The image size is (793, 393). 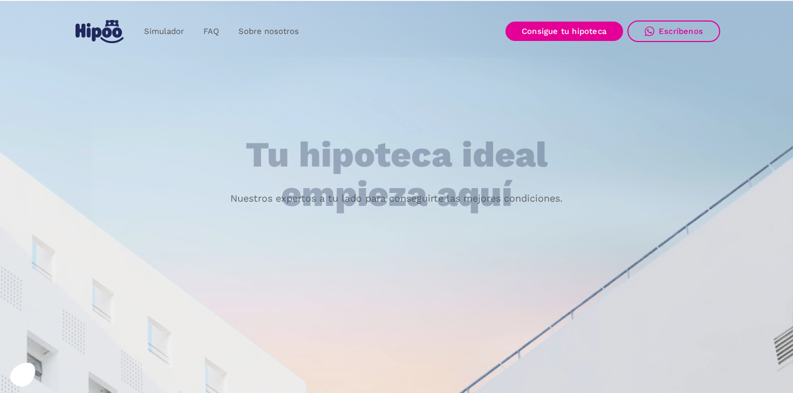 What do you see at coordinates (269, 31) in the screenshot?
I see `a: Sobre nosotros` at bounding box center [269, 31].